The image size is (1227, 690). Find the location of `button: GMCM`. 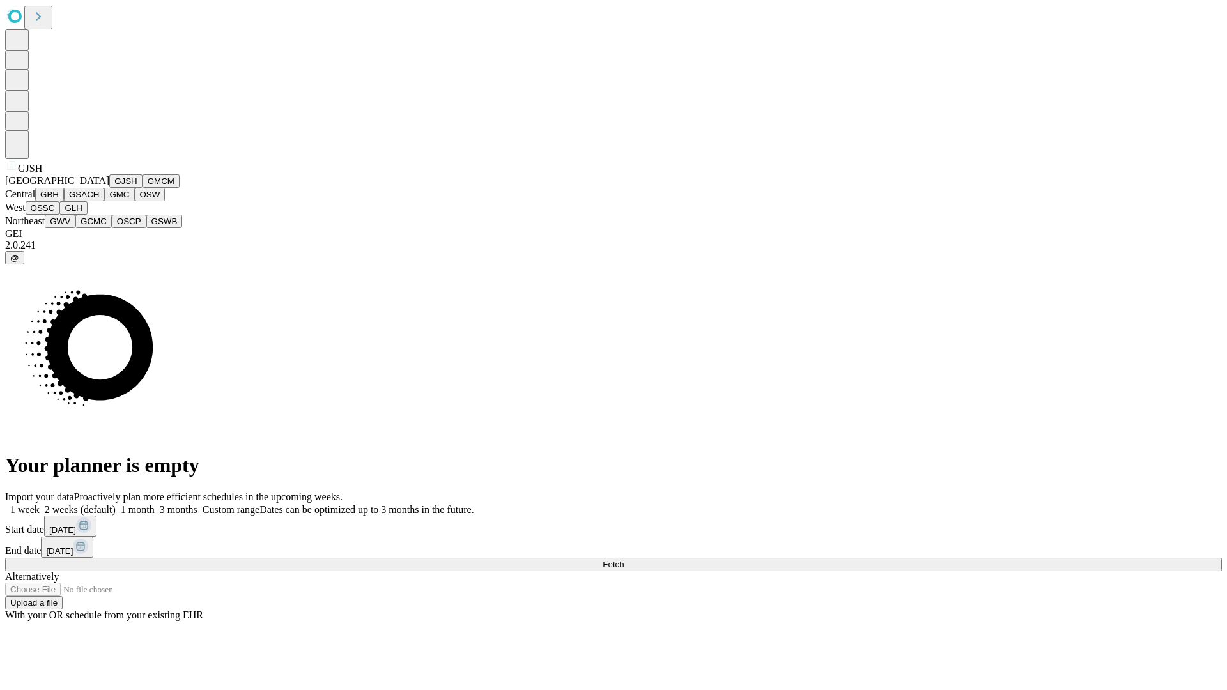

button: GMCM is located at coordinates (161, 181).